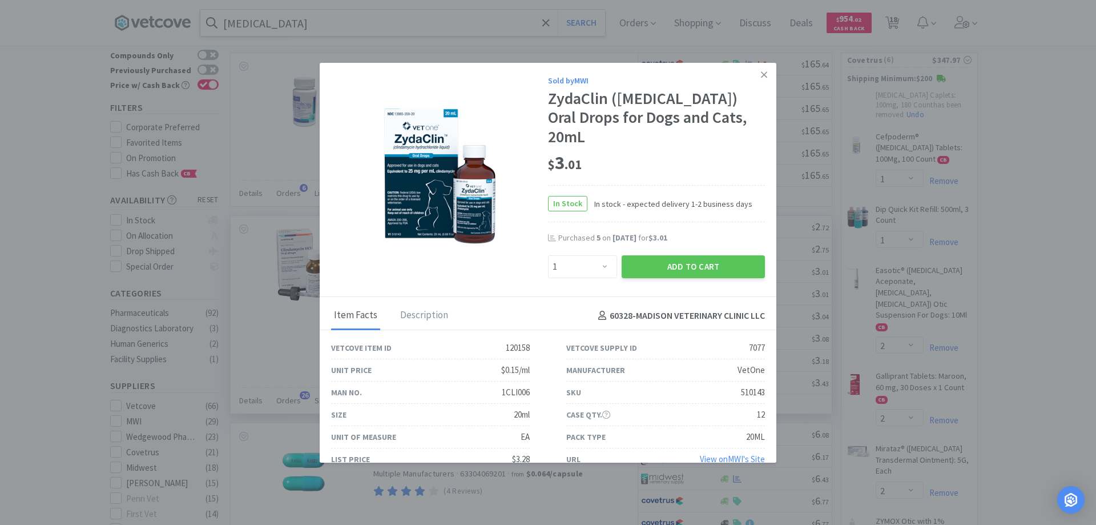 This screenshot has height=525, width=1096. I want to click on div: 20ML, so click(756, 437).